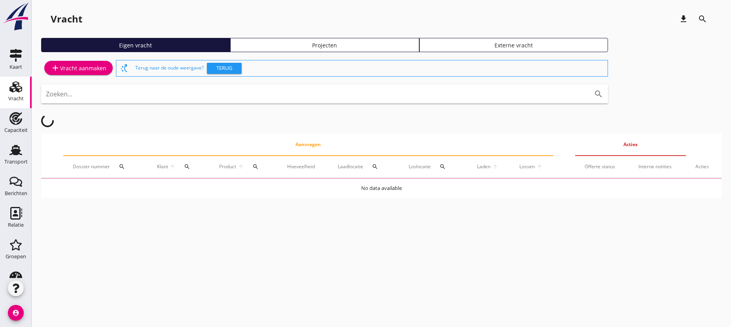 The image size is (731, 327). I want to click on div: Projecten, so click(325, 45).